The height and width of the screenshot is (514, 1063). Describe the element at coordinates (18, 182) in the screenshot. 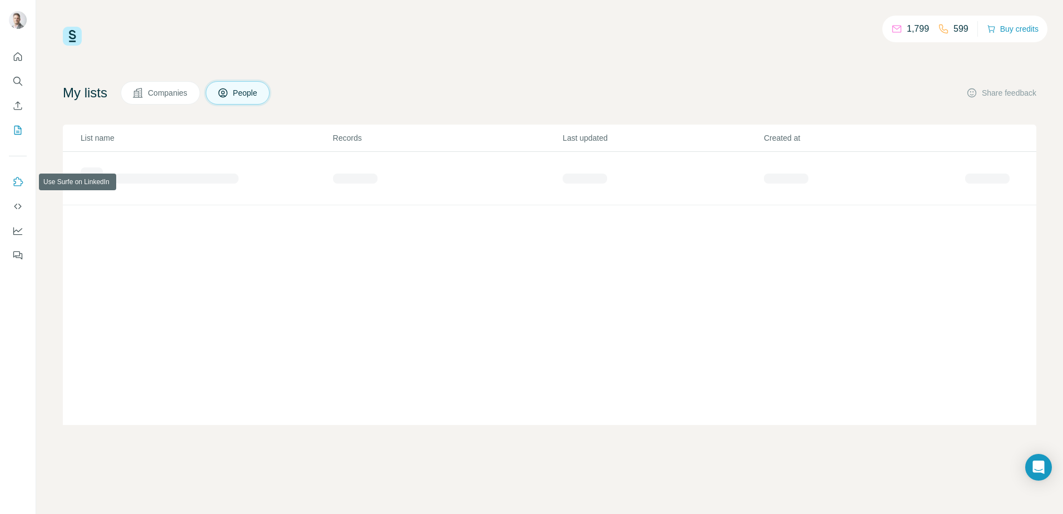

I see `button: Use Surfe on LinkedIn` at that location.